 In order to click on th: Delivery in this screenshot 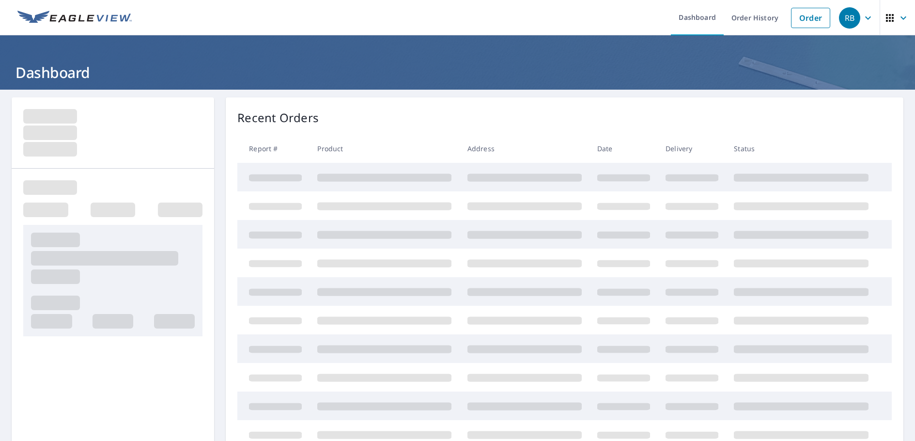, I will do `click(692, 148)`.